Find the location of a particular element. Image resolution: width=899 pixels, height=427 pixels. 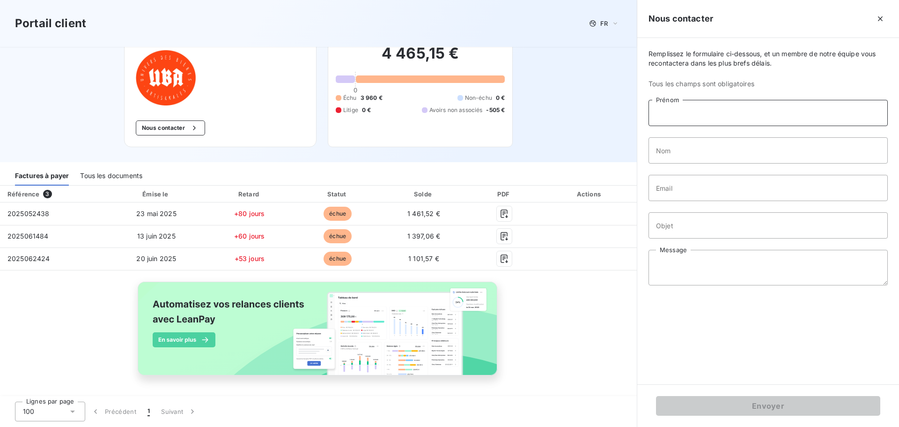

span: 100 is located at coordinates (29, 411).